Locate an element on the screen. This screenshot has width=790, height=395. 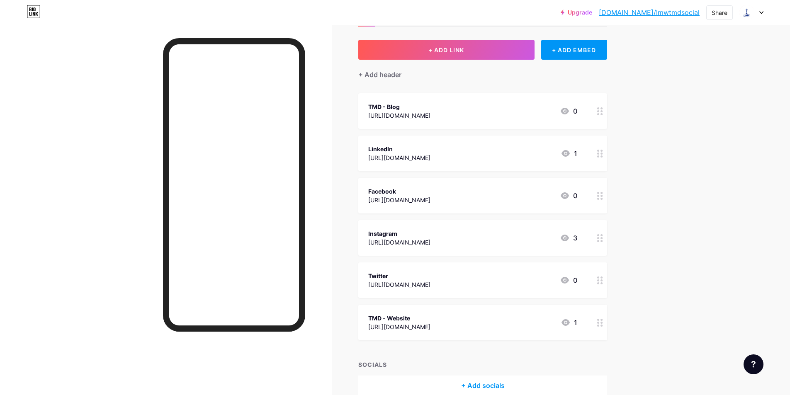
div: TMD - Blog is located at coordinates (399, 107).